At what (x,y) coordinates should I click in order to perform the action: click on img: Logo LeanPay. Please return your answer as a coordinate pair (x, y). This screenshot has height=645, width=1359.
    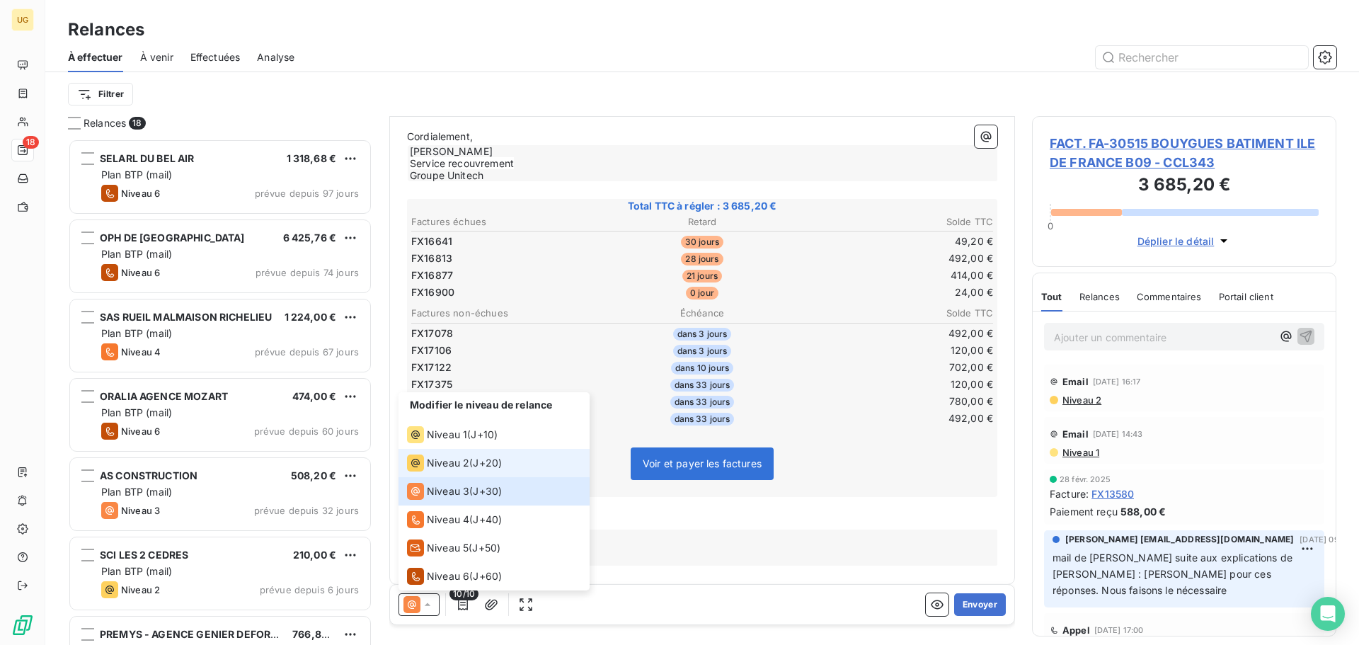
    Looking at the image, I should click on (23, 625).